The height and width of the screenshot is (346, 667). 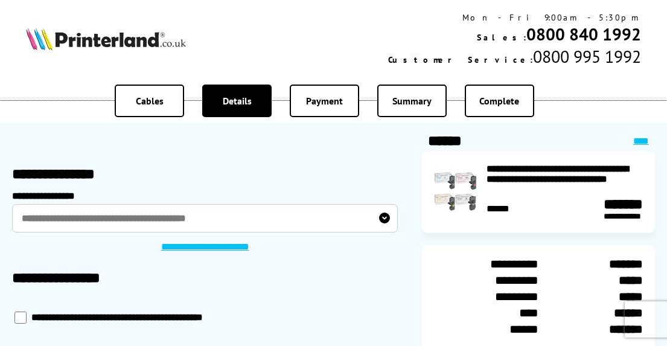 I want to click on span: Payment, so click(x=324, y=101).